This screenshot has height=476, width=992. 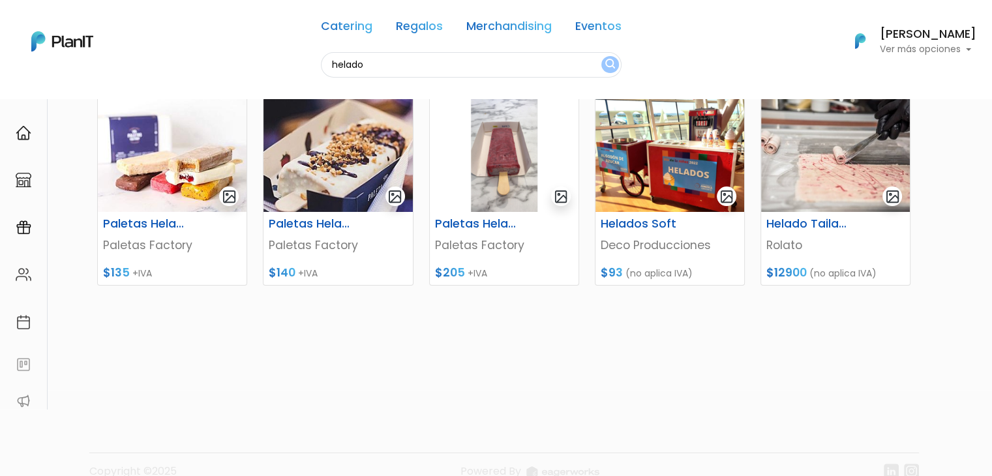 I want to click on a: gallery-light Helado Tailandés Rolato $12900 (no aplica IVA), so click(x=835, y=191).